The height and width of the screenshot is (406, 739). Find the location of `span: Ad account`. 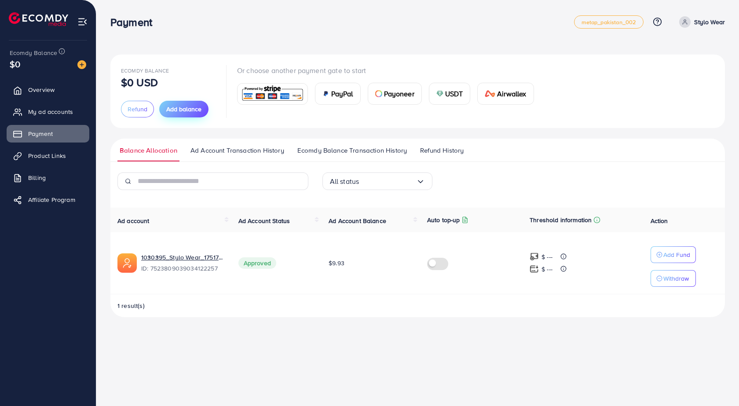

span: Ad account is located at coordinates (133, 221).